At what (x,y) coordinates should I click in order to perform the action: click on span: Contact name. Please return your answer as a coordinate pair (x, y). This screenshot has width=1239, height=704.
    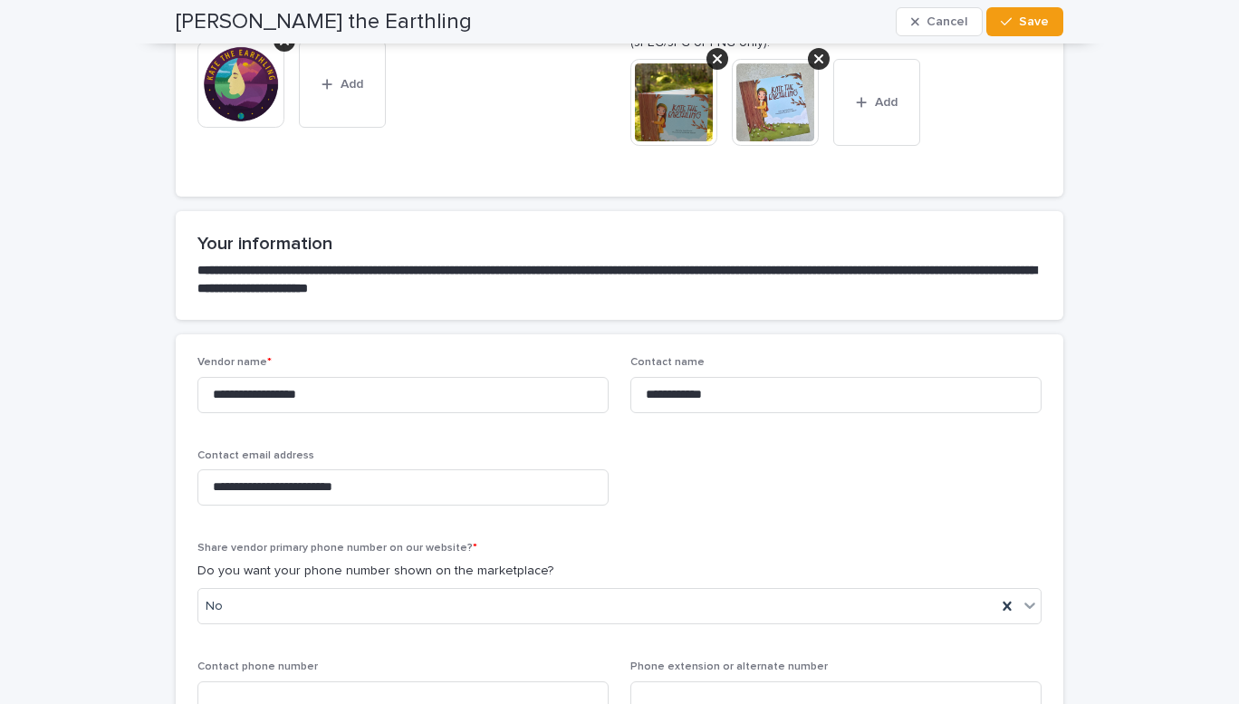
    Looking at the image, I should click on (668, 362).